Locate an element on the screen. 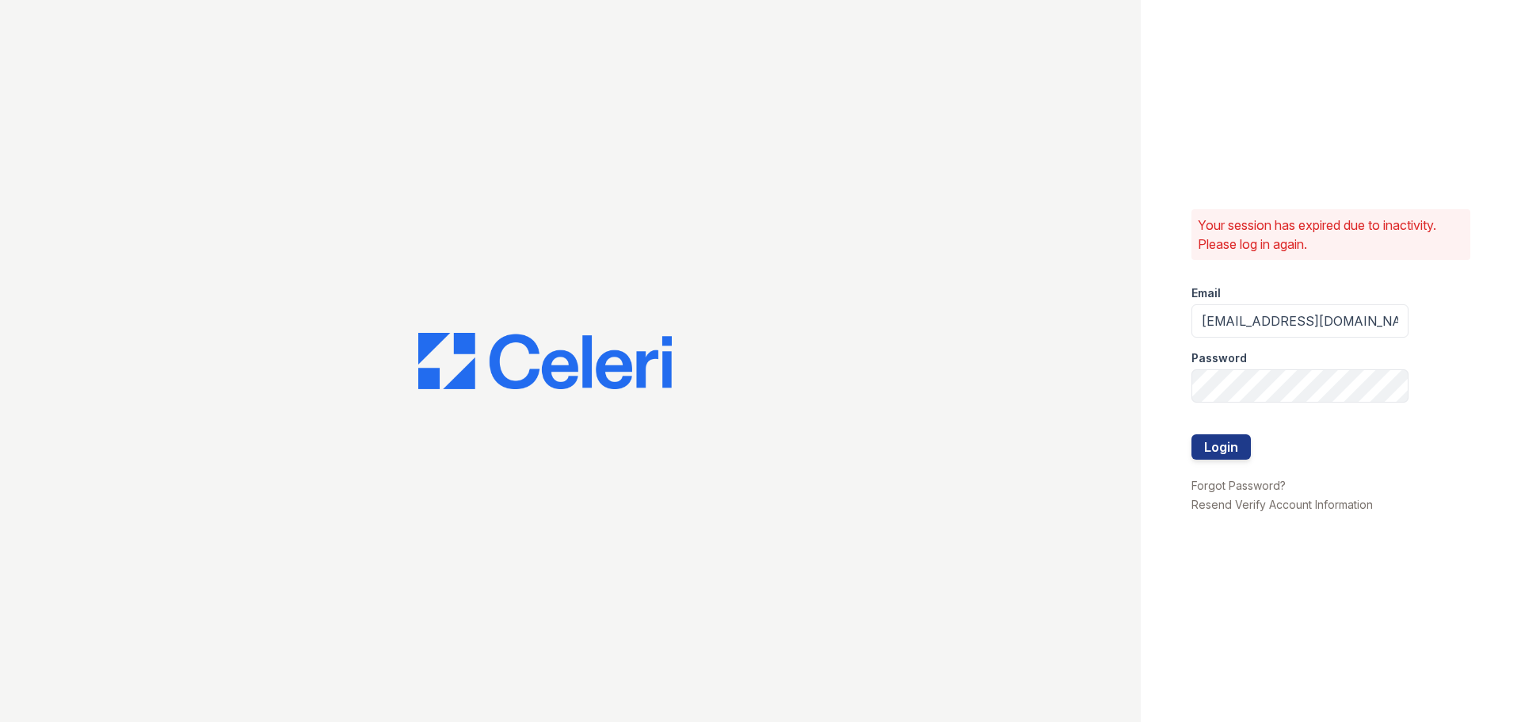 Image resolution: width=1521 pixels, height=722 pixels. a: Forgot Password? is located at coordinates (1238, 485).